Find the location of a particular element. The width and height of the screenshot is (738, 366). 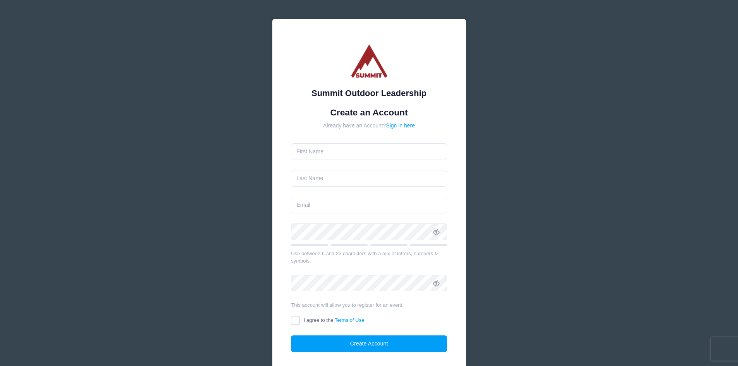

button: Create Account is located at coordinates (369, 344).